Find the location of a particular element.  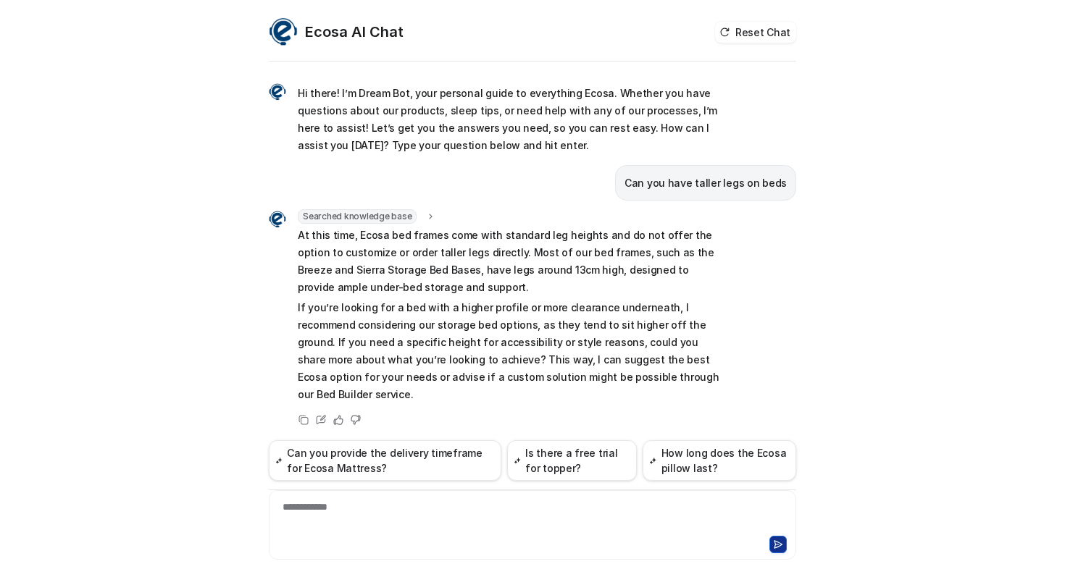

p: If you’re looking for a bed with a higher profile or more clearance underneath, I recommend consi... is located at coordinates (509, 351).